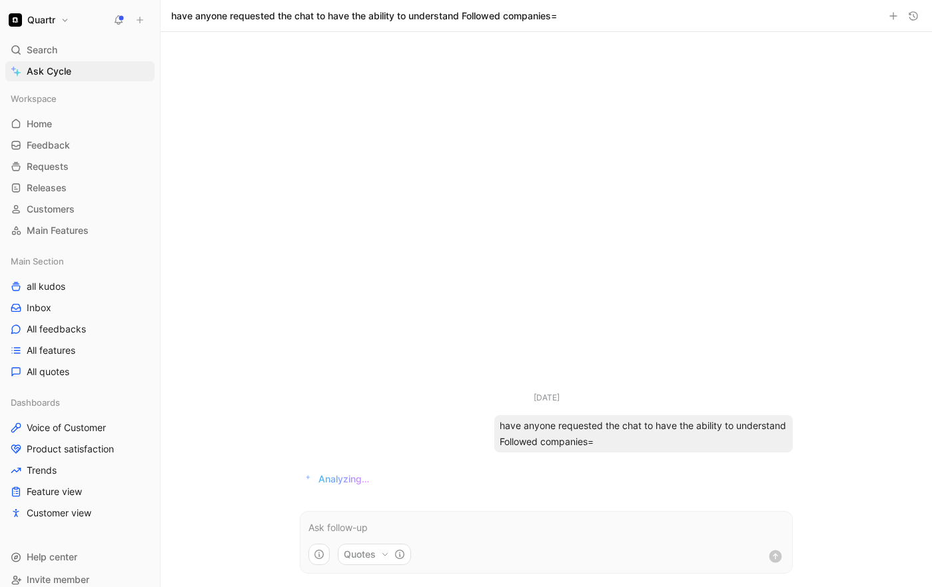 This screenshot has width=932, height=587. I want to click on a: Feedback, so click(80, 145).